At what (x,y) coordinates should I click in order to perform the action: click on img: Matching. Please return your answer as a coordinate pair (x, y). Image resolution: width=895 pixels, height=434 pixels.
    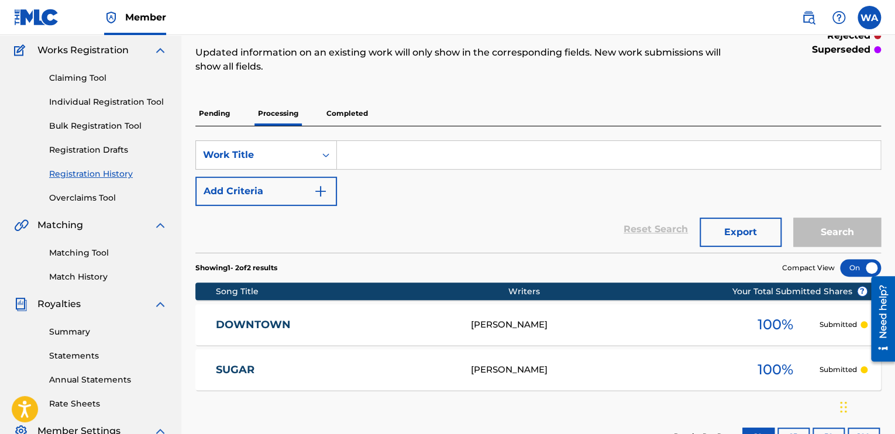
    Looking at the image, I should click on (21, 225).